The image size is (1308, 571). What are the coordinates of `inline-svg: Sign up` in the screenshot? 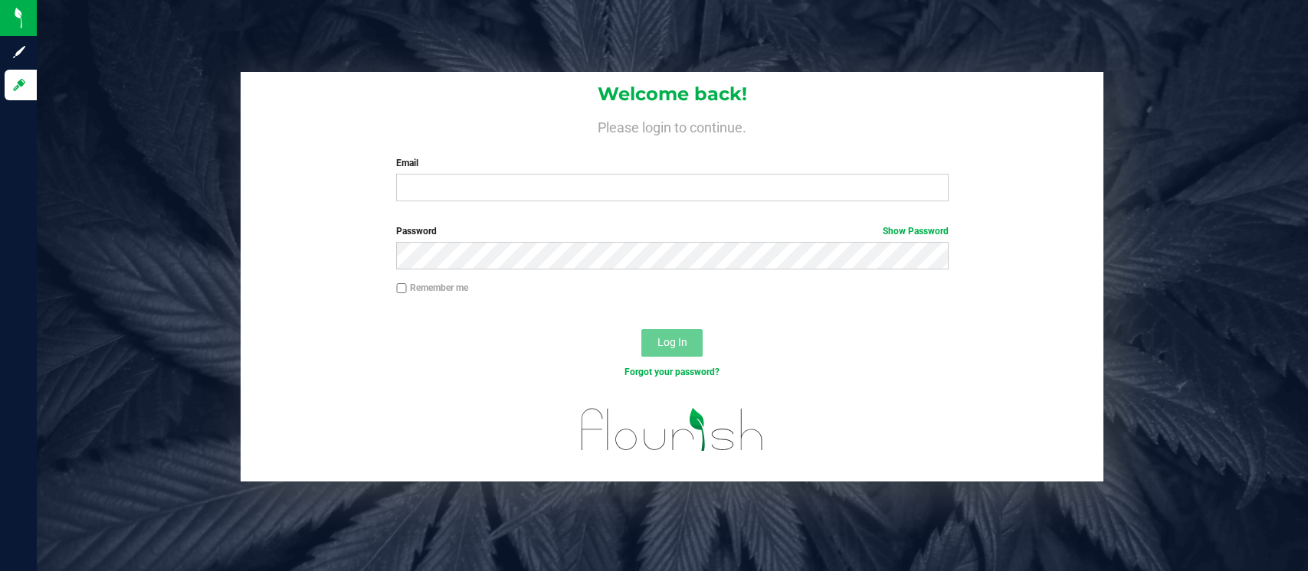 It's located at (19, 52).